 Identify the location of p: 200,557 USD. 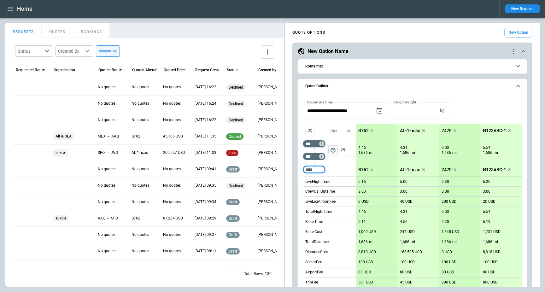
(174, 153).